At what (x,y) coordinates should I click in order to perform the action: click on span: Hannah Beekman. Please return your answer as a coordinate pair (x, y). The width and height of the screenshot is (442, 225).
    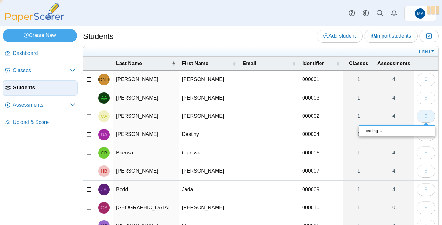
    Looking at the image, I should click on (104, 171).